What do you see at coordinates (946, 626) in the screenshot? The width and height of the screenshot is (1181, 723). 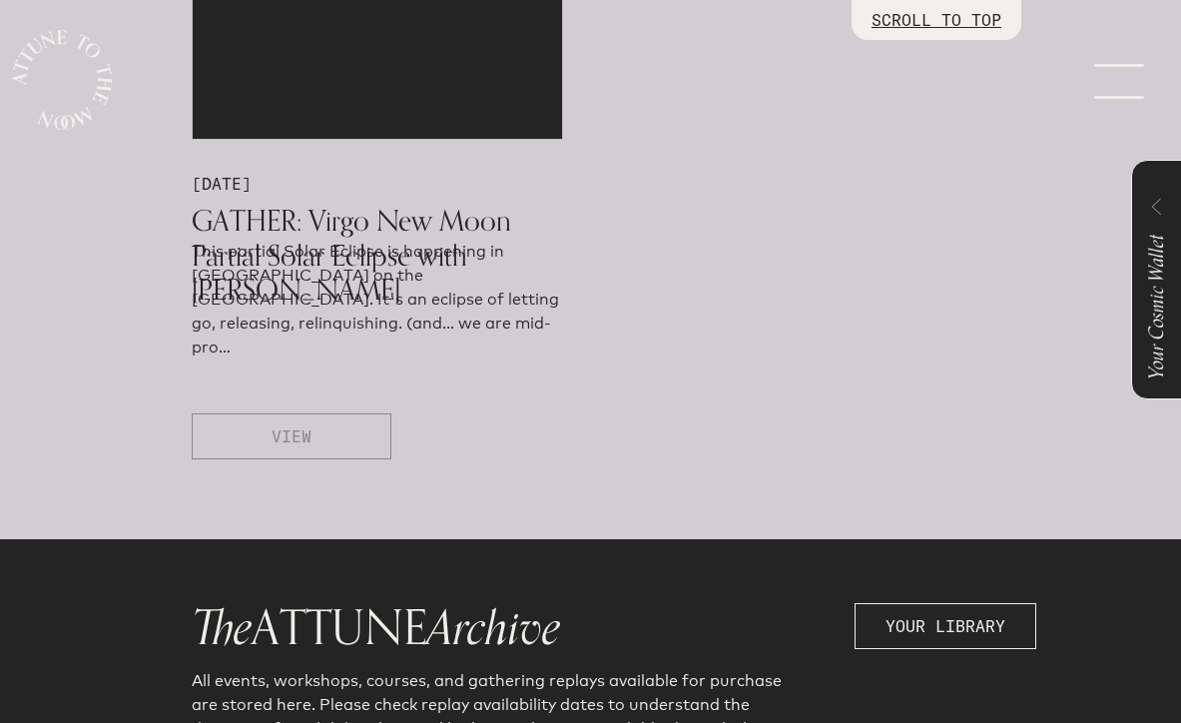 I see `button: YOUR LIBRARY` at bounding box center [946, 626].